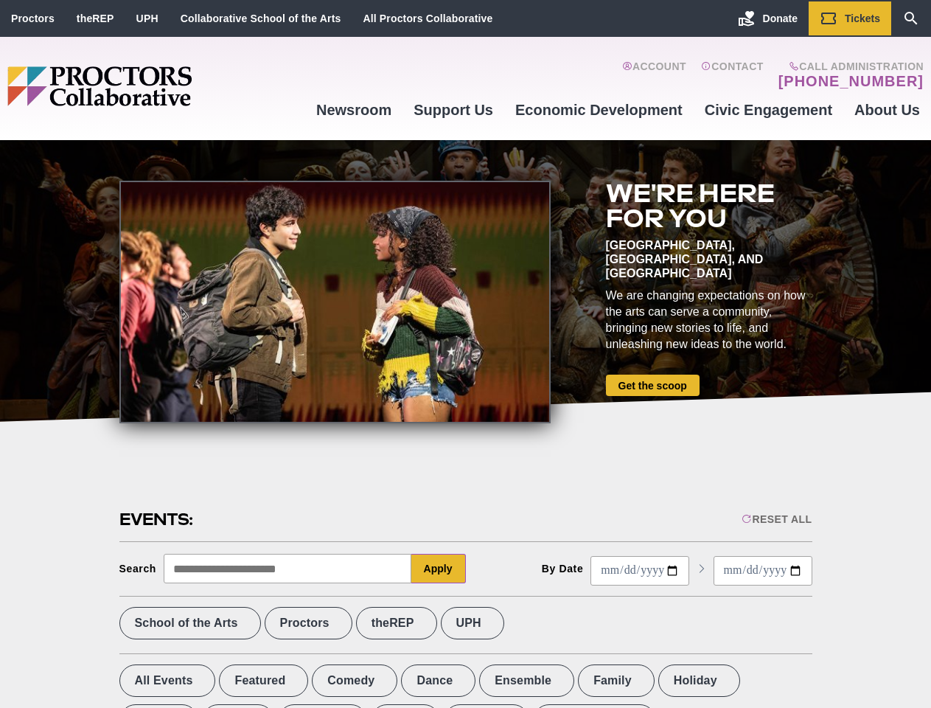  Describe the element at coordinates (699, 681) in the screenshot. I see `label: Holiday` at that location.